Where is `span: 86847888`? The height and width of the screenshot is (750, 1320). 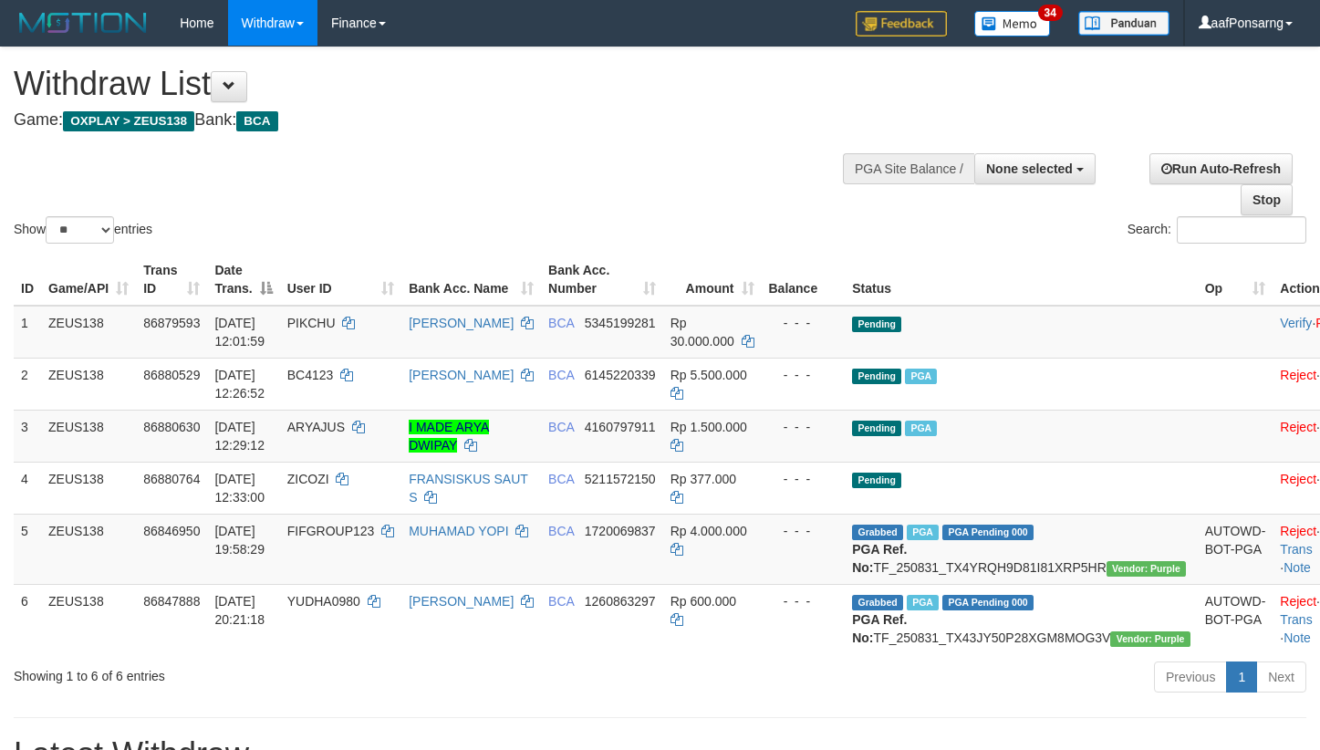 span: 86847888 is located at coordinates (172, 601).